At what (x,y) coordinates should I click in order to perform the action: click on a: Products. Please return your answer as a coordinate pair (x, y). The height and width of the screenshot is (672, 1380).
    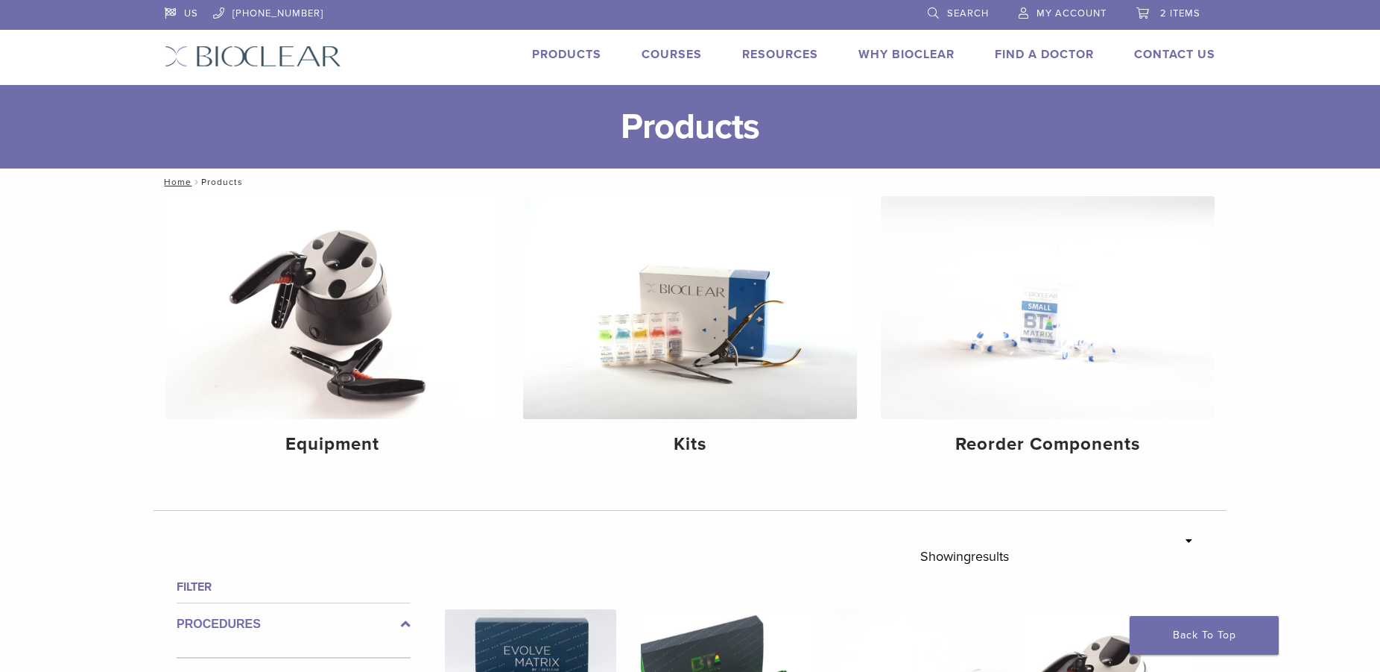
    Looking at the image, I should click on (566, 54).